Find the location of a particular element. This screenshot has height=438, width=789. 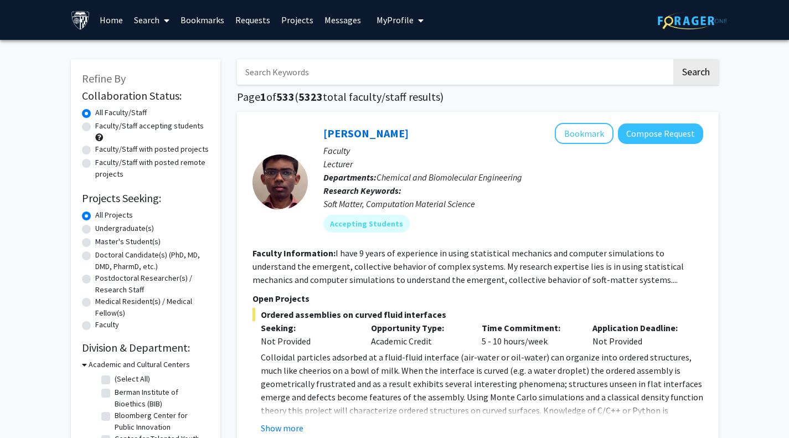

p: Lecturer is located at coordinates (513, 164).